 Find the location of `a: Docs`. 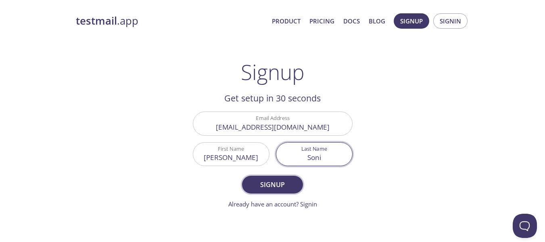

a: Docs is located at coordinates (352, 21).